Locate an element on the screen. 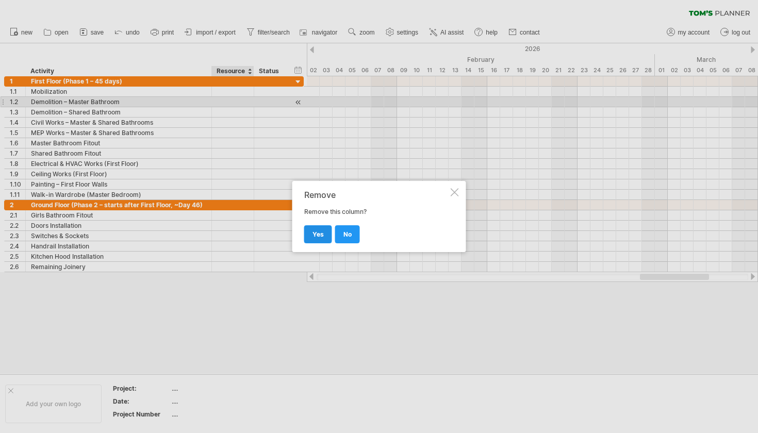  div: Remove this column? is located at coordinates (377, 217).